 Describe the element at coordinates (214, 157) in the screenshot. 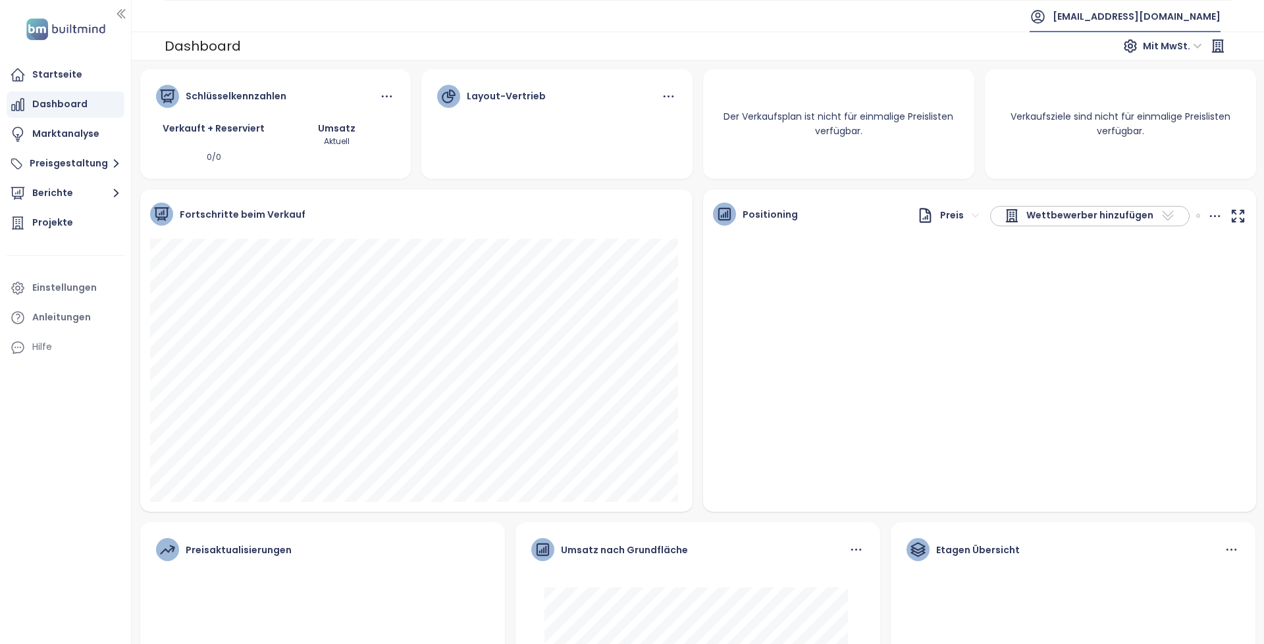

I see `div: 0/0` at that location.